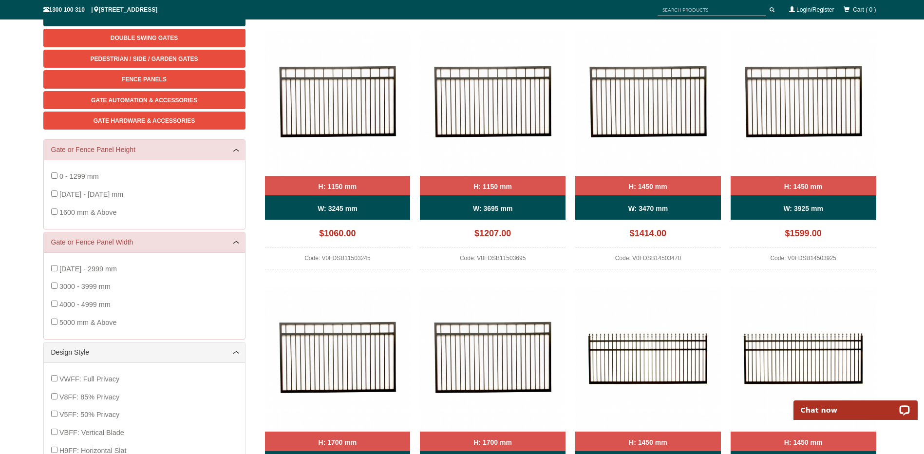  What do you see at coordinates (144, 352) in the screenshot?
I see `a: Design Style` at bounding box center [144, 352].